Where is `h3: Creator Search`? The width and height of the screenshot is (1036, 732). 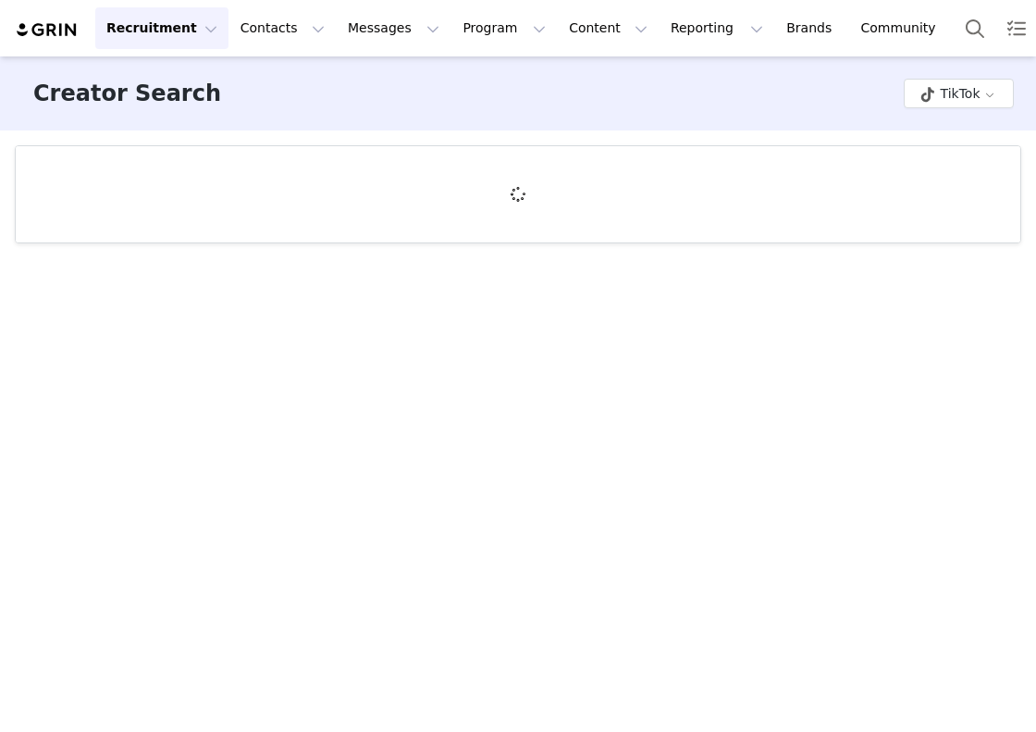 h3: Creator Search is located at coordinates (127, 93).